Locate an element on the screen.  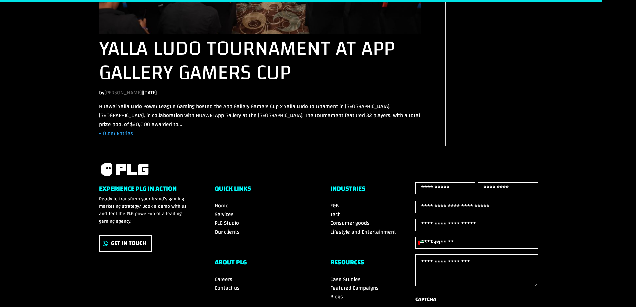
a: Blogs is located at coordinates (337, 297).